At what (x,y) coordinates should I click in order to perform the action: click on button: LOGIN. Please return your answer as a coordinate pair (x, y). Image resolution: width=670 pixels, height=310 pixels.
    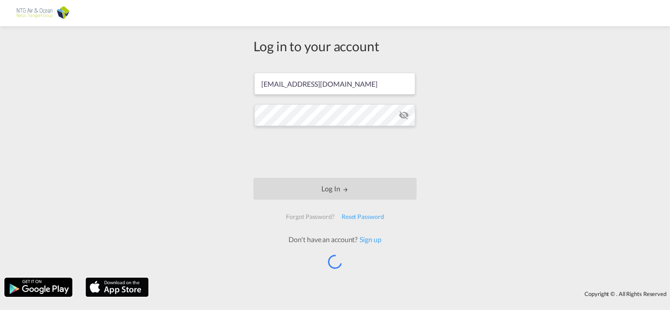
    Looking at the image, I should click on (335, 189).